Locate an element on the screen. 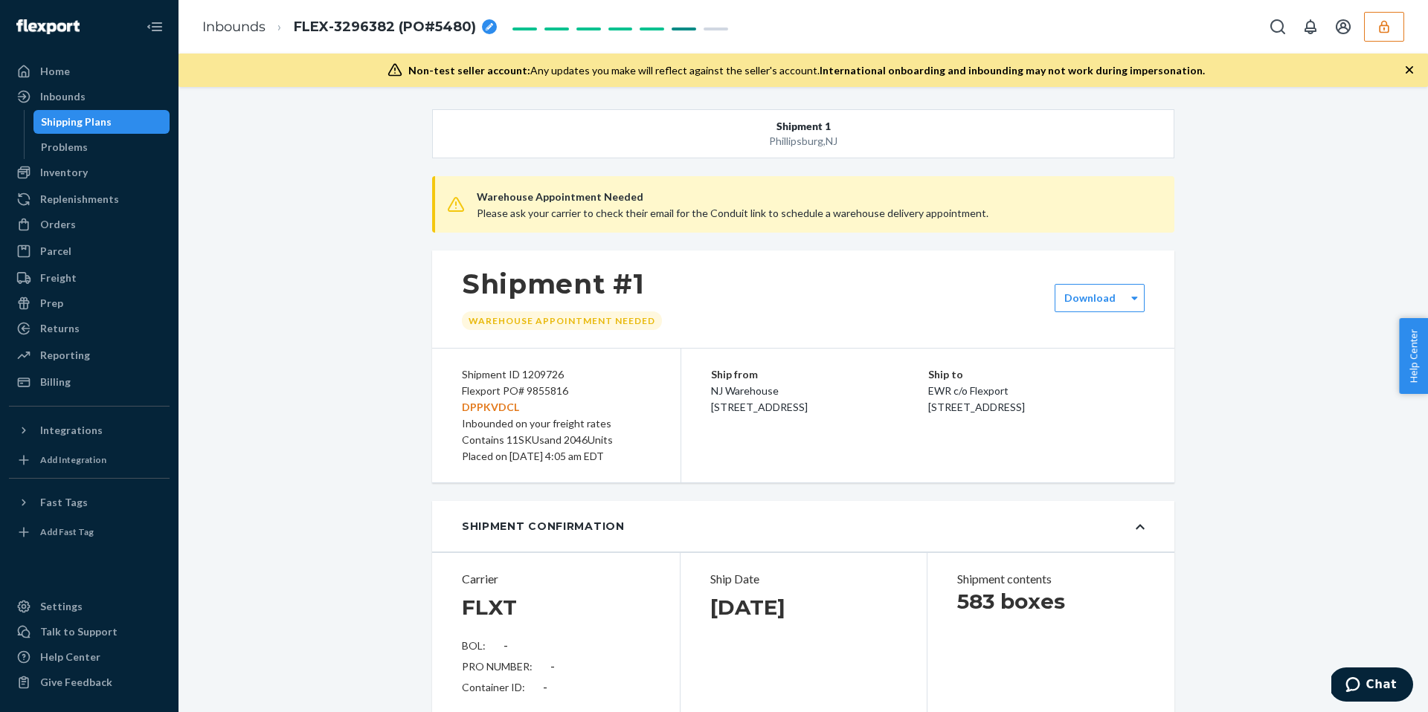 This screenshot has width=1428, height=712. p: EWR c/o Flexport is located at coordinates (1037, 391).